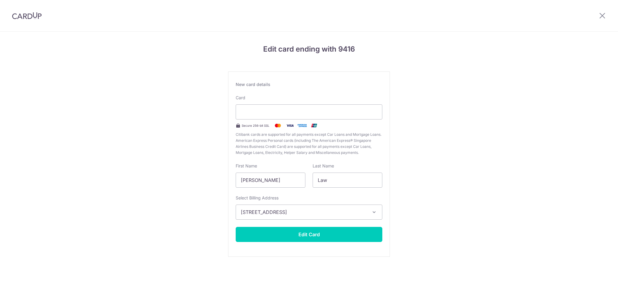 The image size is (618, 299). What do you see at coordinates (314, 126) in the screenshot?
I see `img: .alt.unionpay` at bounding box center [314, 126].